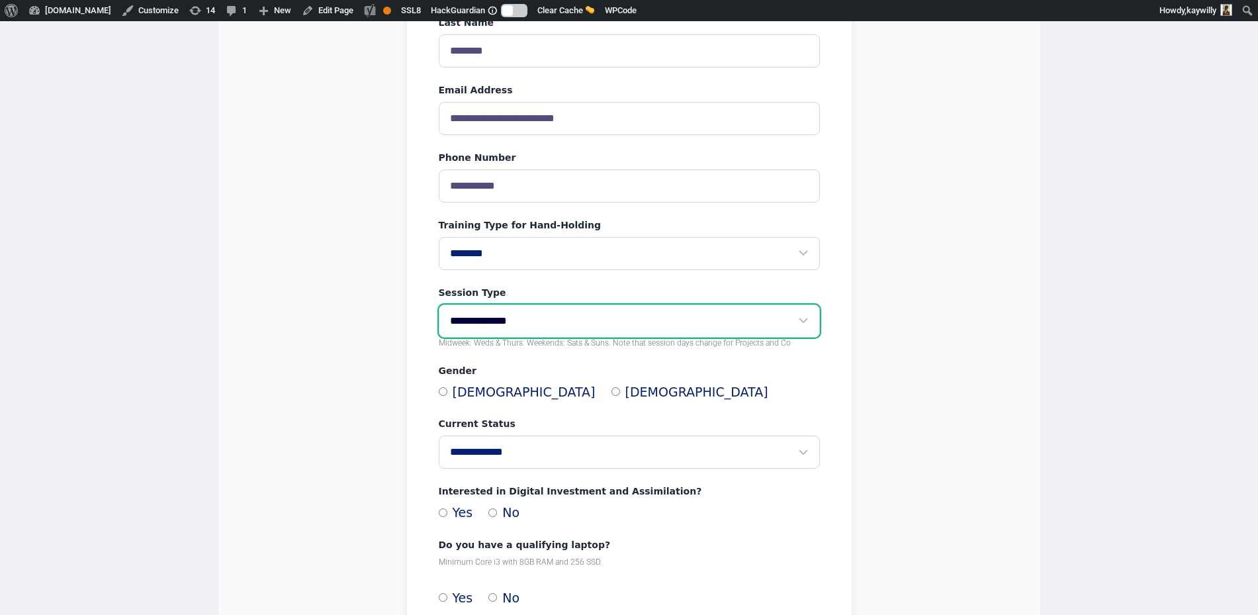  What do you see at coordinates (630, 491) in the screenshot?
I see `label: Interested in Digital Investment and Assimilation?` at bounding box center [630, 491].